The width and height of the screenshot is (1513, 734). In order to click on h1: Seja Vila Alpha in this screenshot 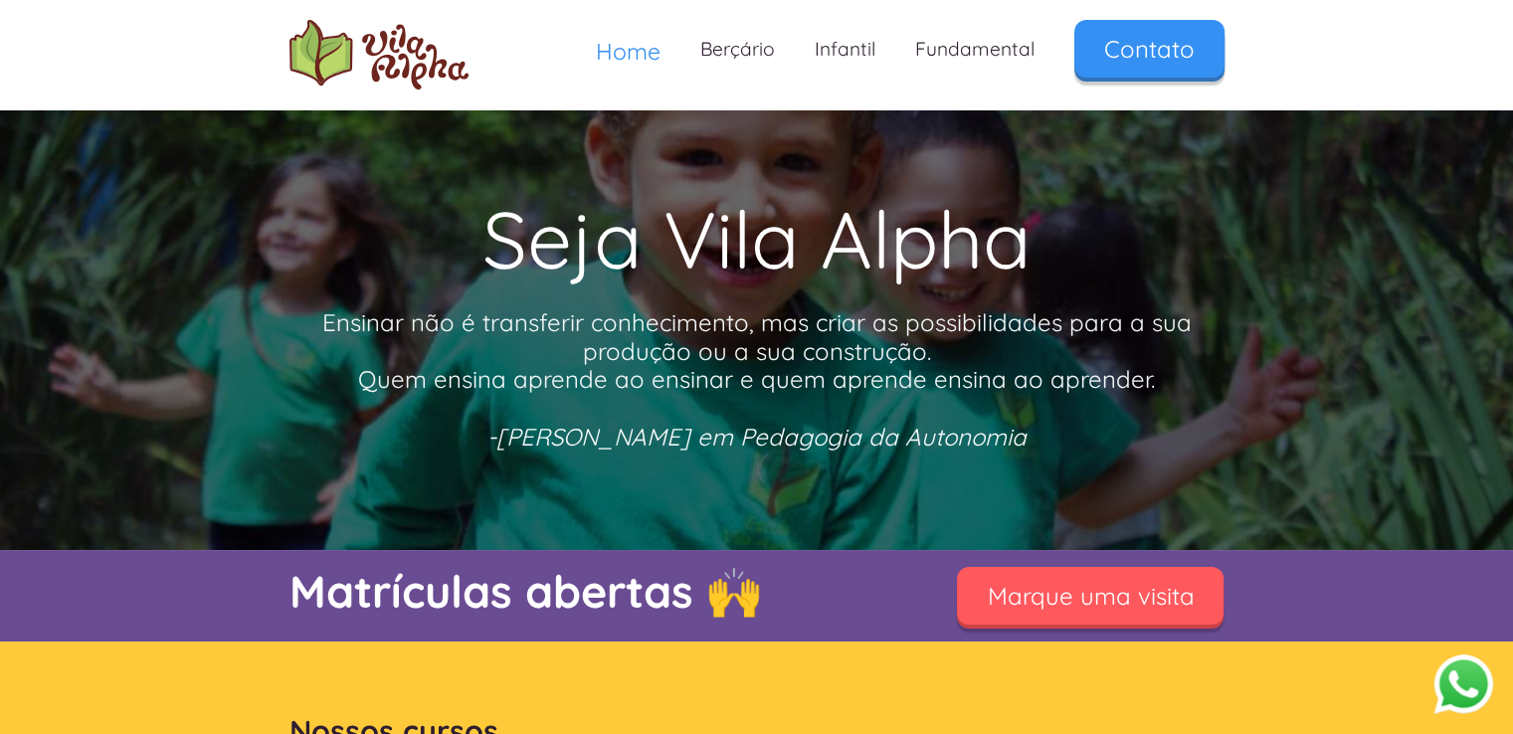, I will do `click(757, 239)`.